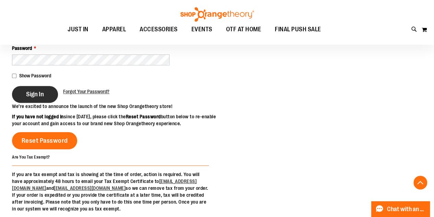  What do you see at coordinates (114, 29) in the screenshot?
I see `span: APPAREL` at bounding box center [114, 29].